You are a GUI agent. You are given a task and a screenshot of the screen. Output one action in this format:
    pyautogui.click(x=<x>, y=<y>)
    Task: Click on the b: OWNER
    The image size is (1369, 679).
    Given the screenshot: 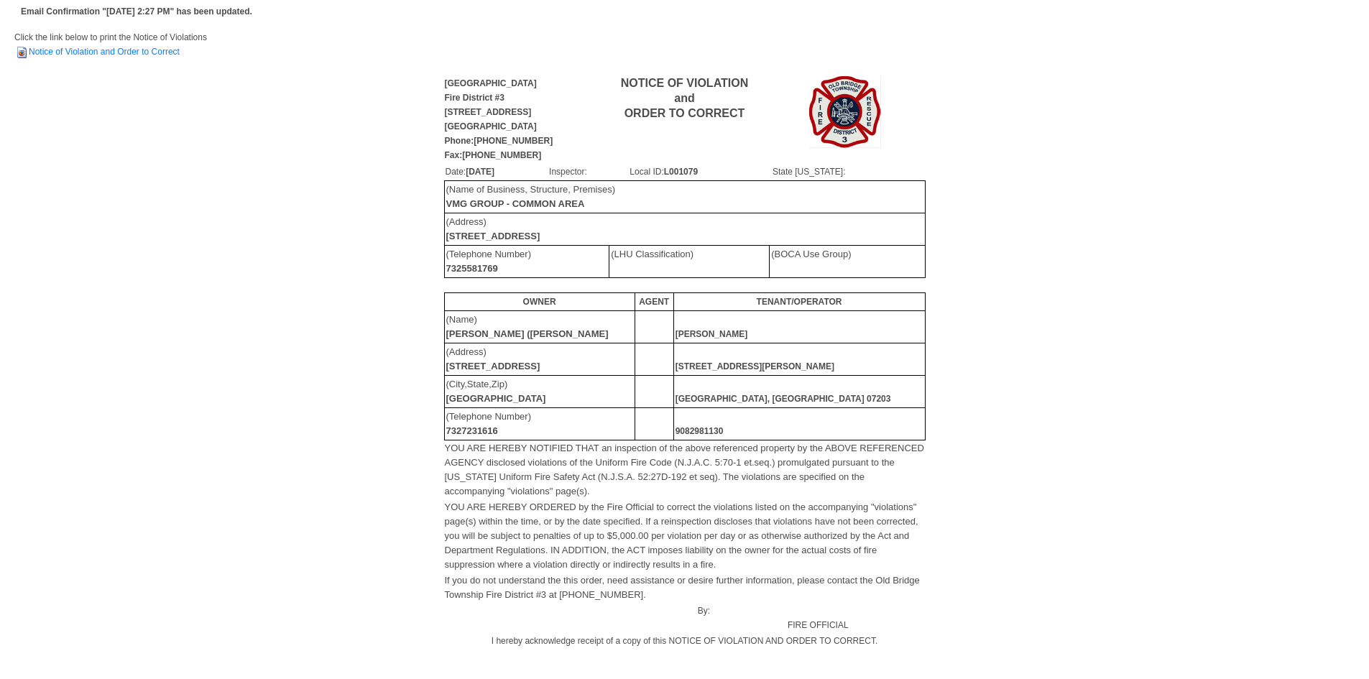 What is the action you would take?
    pyautogui.click(x=540, y=302)
    